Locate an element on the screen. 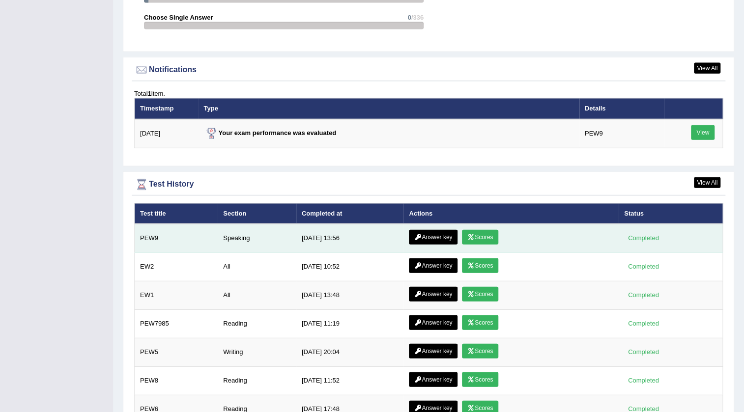  th: Type is located at coordinates (389, 109).